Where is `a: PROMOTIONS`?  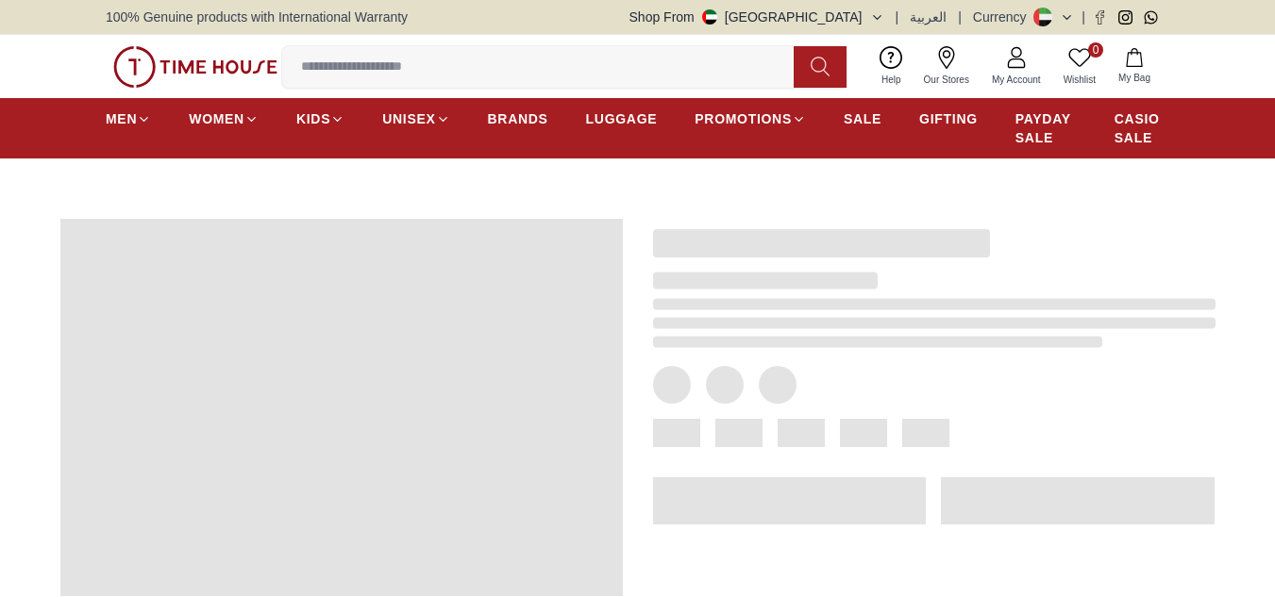 a: PROMOTIONS is located at coordinates (750, 119).